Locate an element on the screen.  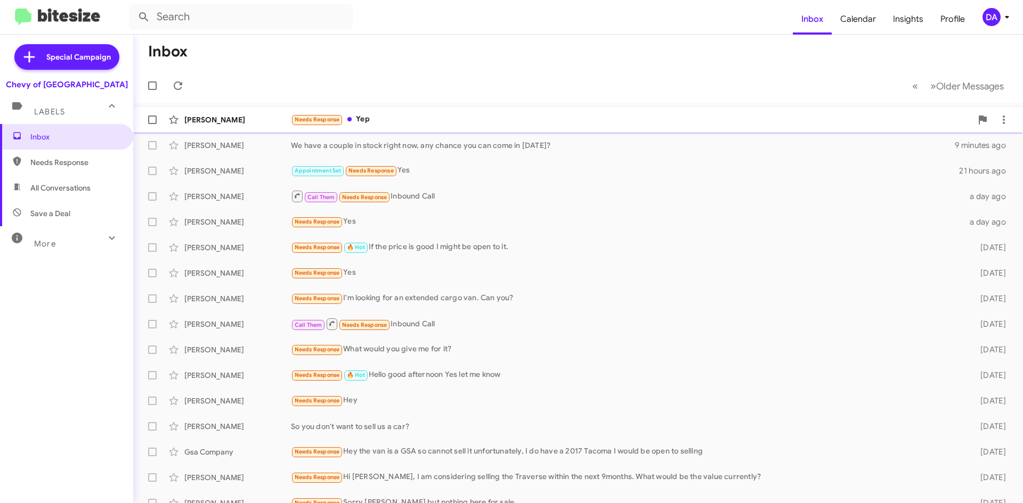
div: Hey the van is a GSA so cannot sell it unfortunately, I do have a 2017 Tacoma I would be open to ... is located at coordinates (627, 452).